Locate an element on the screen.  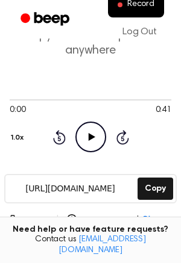
a: Log Out is located at coordinates (139, 32).